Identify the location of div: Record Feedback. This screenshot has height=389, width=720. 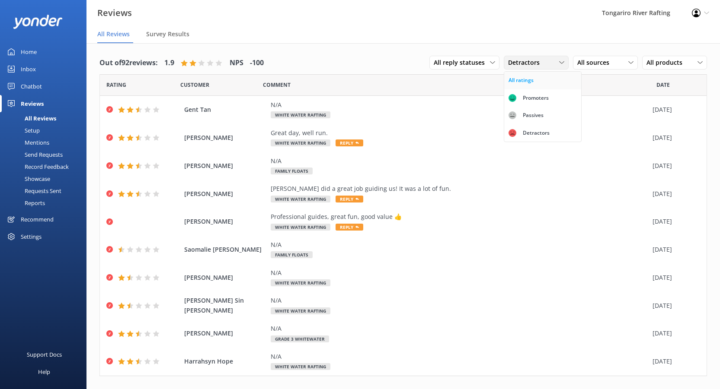
(37, 167).